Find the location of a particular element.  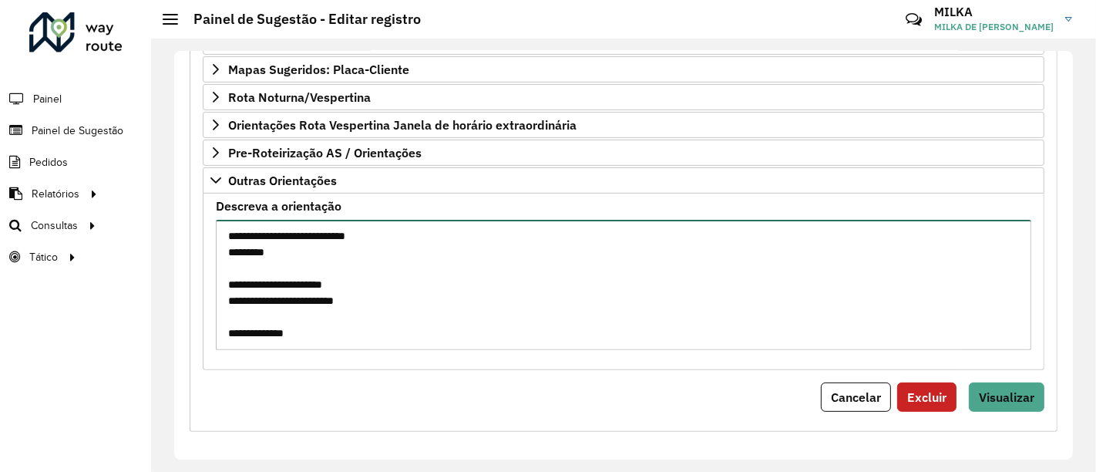

button: Visualizar is located at coordinates (1007, 397).